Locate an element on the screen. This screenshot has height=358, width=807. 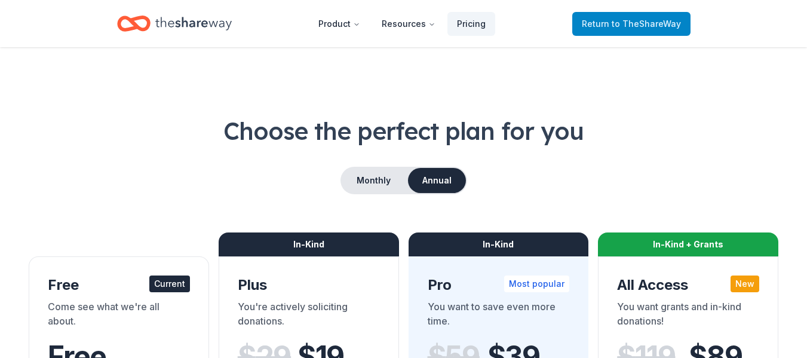
h1: Choose the perfect plan for you is located at coordinates (403, 131).